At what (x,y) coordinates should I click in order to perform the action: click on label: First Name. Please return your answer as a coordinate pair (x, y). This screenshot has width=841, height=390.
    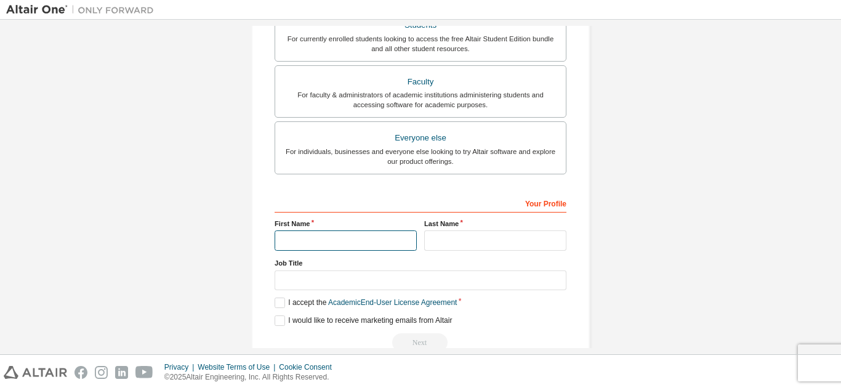
    Looking at the image, I should click on (345, 223).